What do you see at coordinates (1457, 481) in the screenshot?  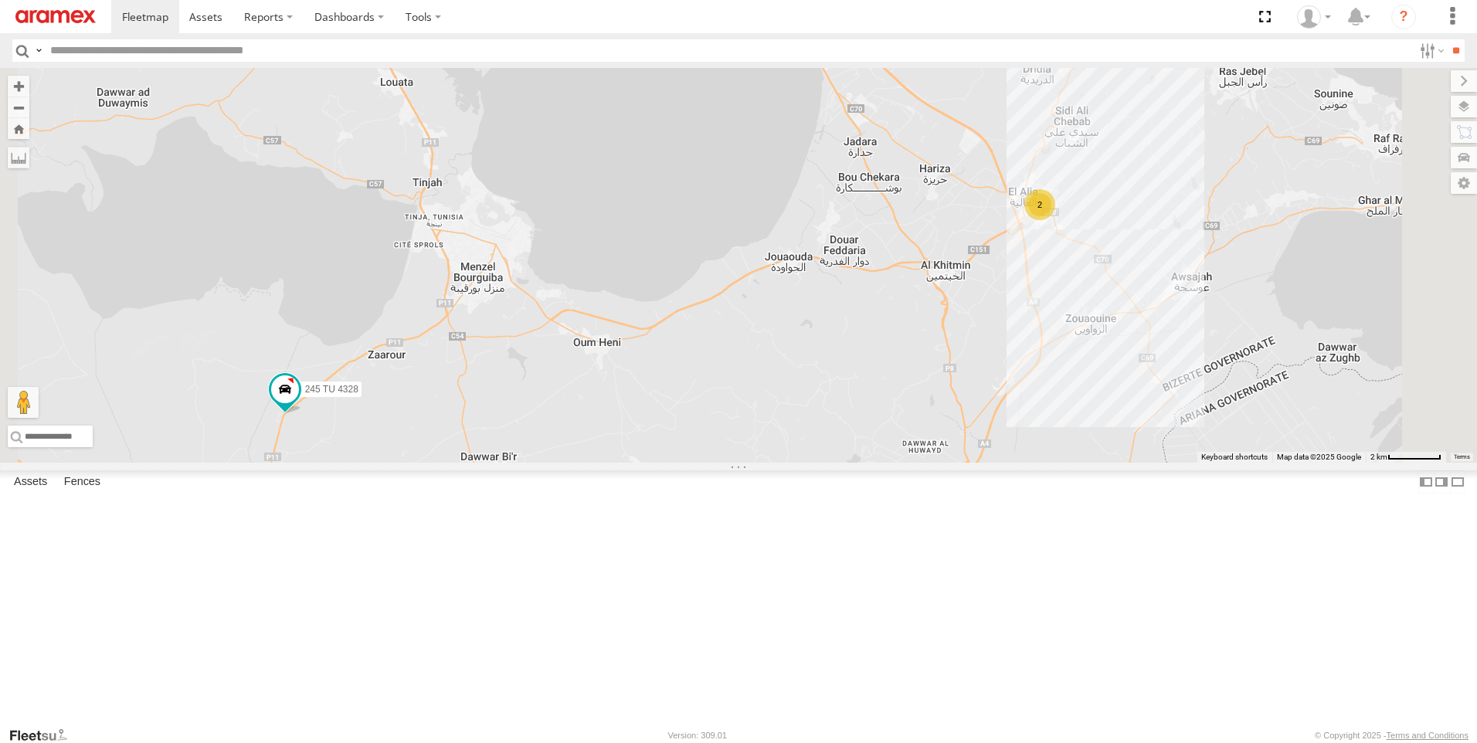 I see `label: Hide Summary Table` at bounding box center [1457, 481].